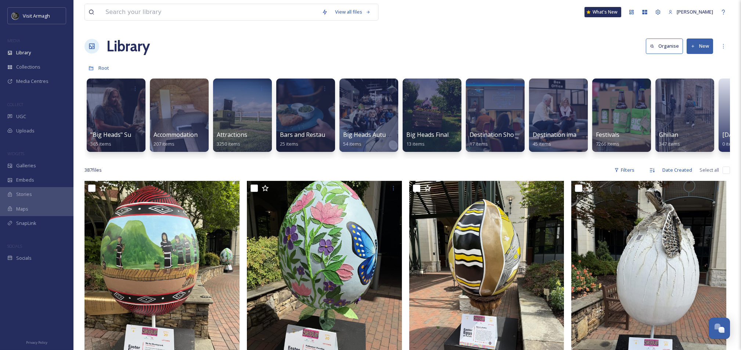  Describe the element at coordinates (700, 46) in the screenshot. I see `button: New` at that location.